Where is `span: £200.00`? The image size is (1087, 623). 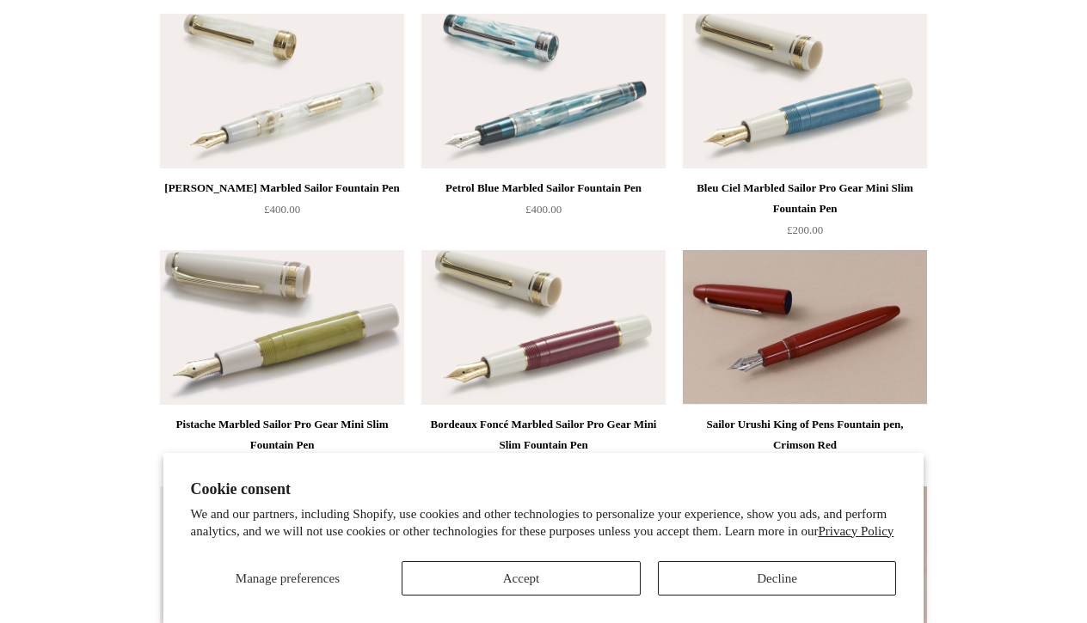 span: £200.00 is located at coordinates (805, 230).